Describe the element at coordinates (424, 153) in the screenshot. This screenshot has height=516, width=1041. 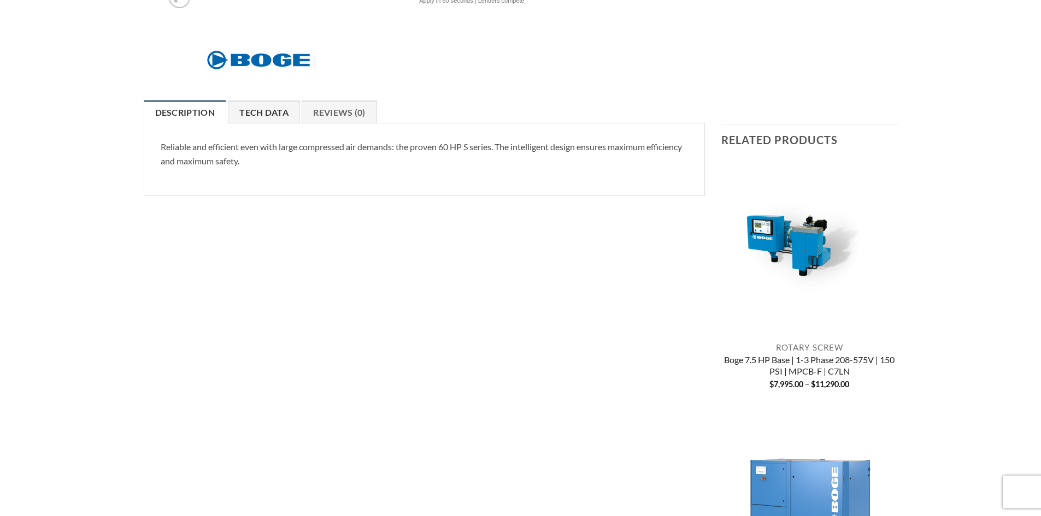
I see `p: Reliable and efficient even with large compressed air demands: the proven 60 HP S series. The int...` at that location.